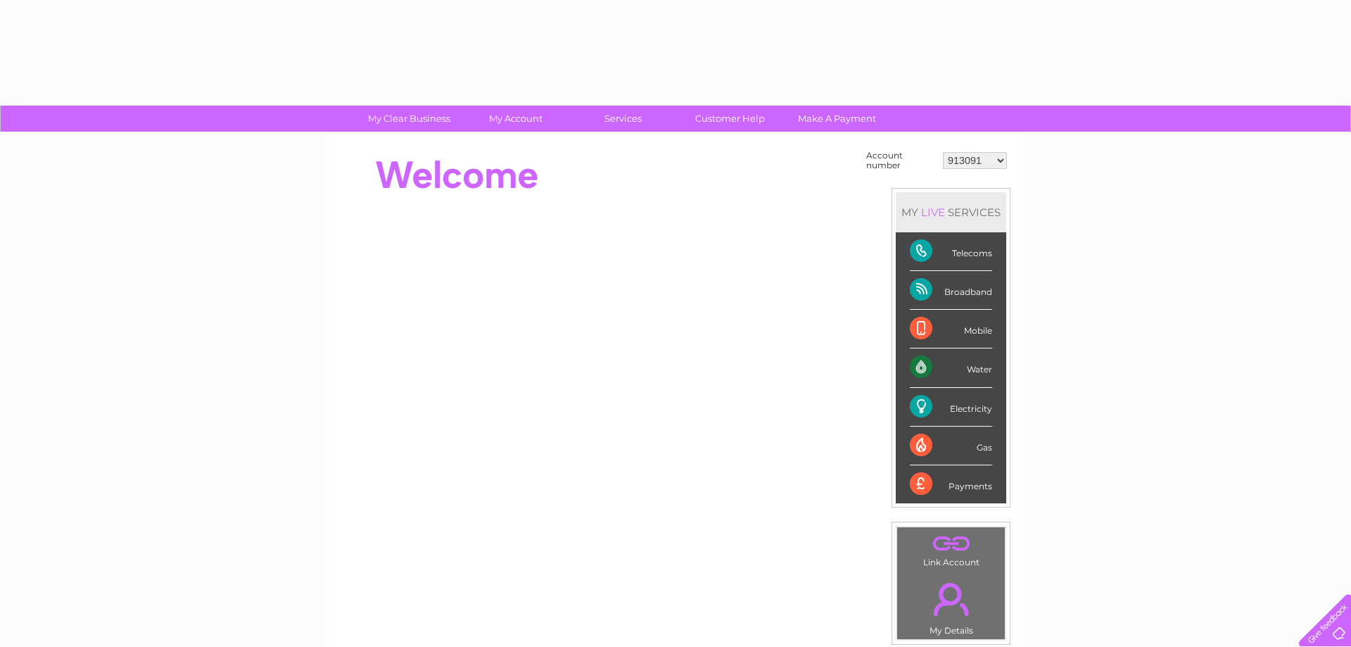 This screenshot has height=647, width=1351. Describe the element at coordinates (951, 445) in the screenshot. I see `div: Gas` at that location.